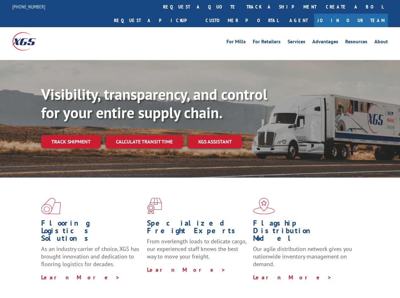  What do you see at coordinates (154, 206) in the screenshot?
I see `img: xgs-icon-focused-on-flooring-red` at bounding box center [154, 206].